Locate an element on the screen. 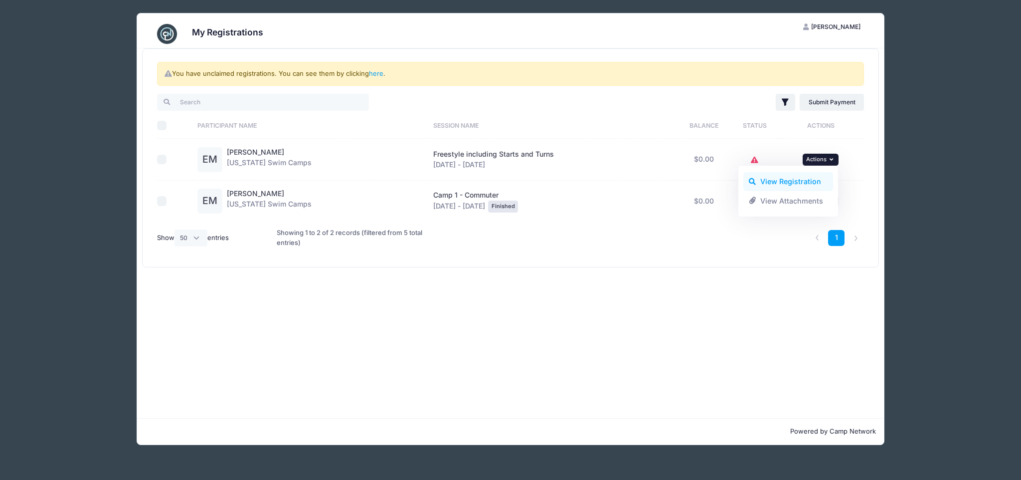  th: Participant Name: activate to sort column ascending is located at coordinates (310, 125).